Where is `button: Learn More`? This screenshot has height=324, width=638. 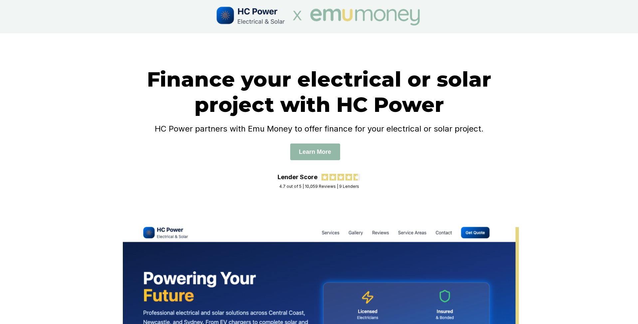
button: Learn More is located at coordinates (315, 152).